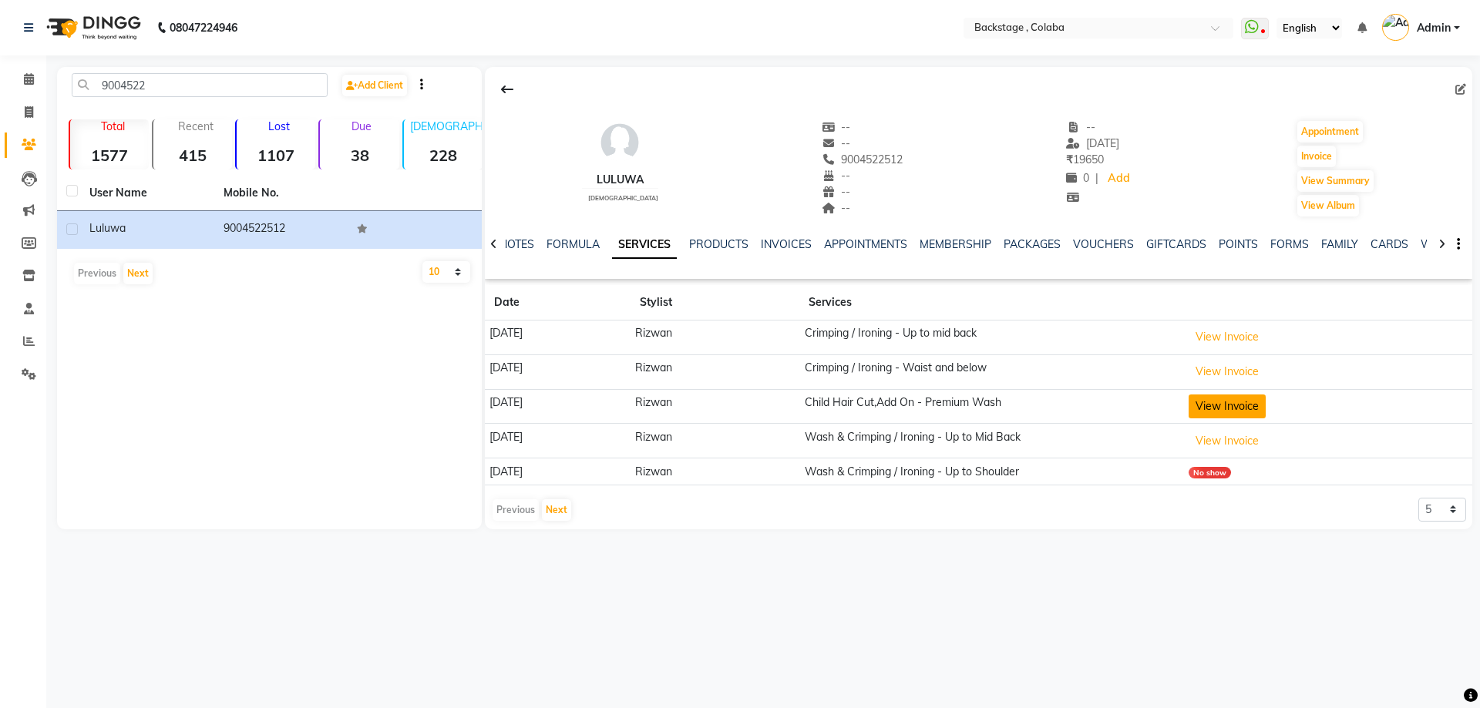 The width and height of the screenshot is (1480, 708). Describe the element at coordinates (113, 126) in the screenshot. I see `p: Total` at that location.